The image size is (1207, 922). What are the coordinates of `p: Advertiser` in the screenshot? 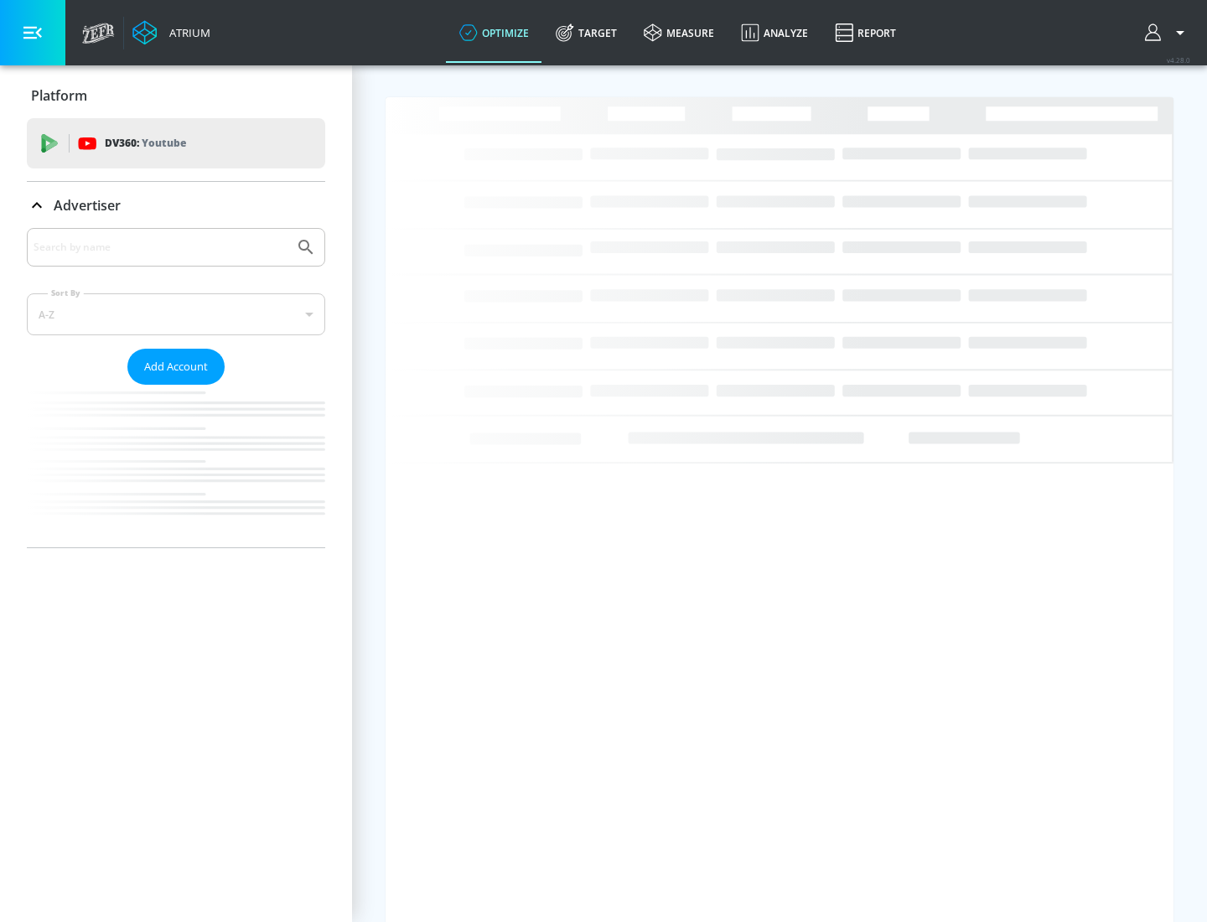 It's located at (87, 205).